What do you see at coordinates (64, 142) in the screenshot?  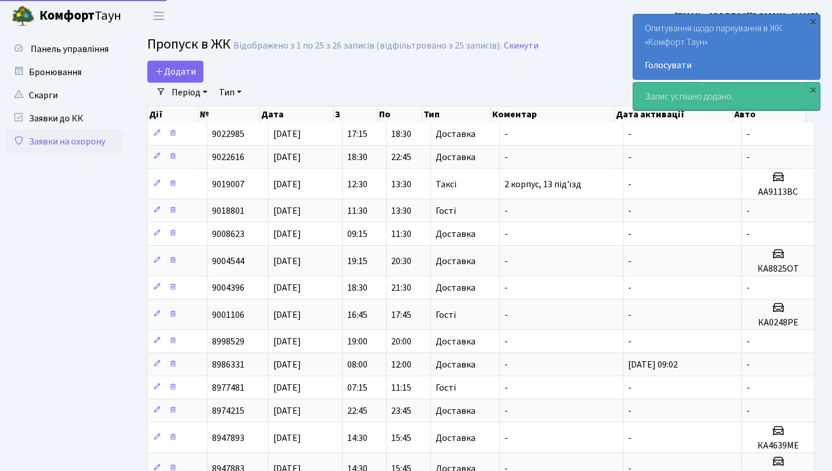 I see `a: Заявки на охорону` at bounding box center [64, 142].